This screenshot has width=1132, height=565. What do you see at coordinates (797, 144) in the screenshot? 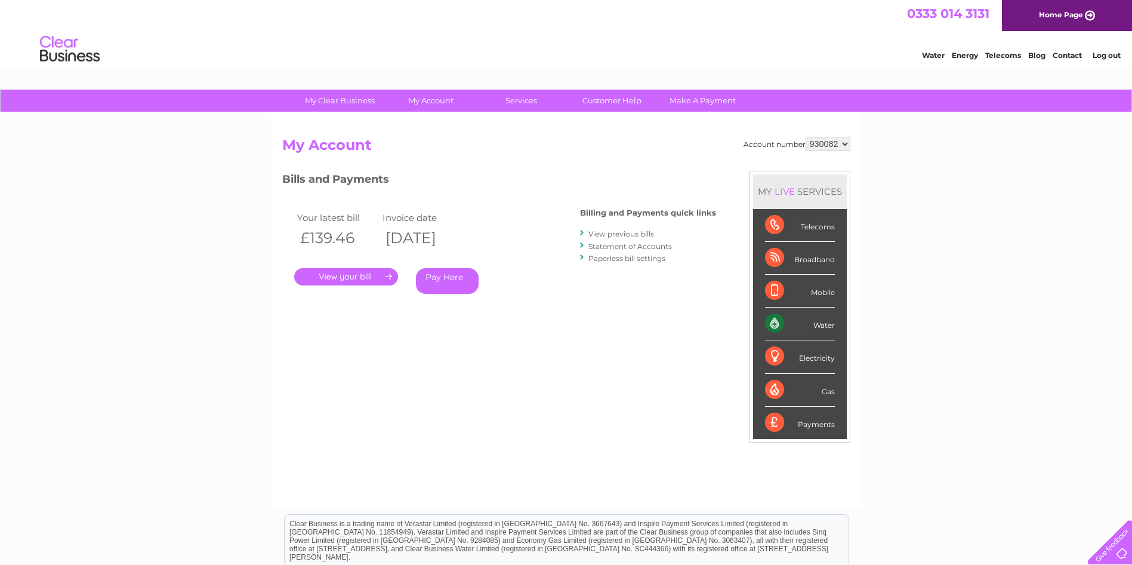
I see `div: Account number` at bounding box center [797, 144].